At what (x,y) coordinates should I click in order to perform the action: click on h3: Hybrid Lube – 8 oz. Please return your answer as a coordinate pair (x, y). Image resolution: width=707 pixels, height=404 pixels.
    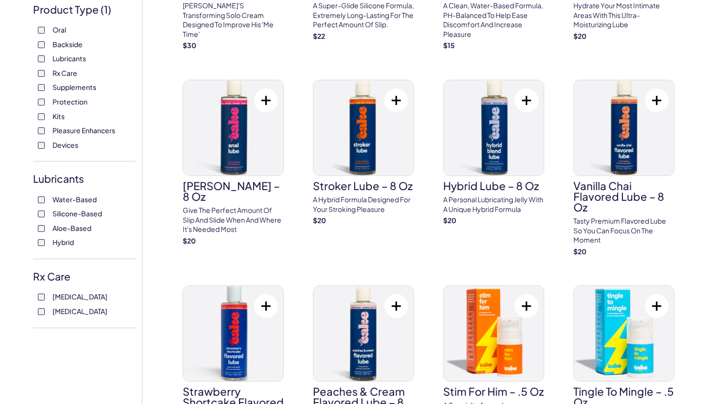
    Looking at the image, I should click on (494, 186).